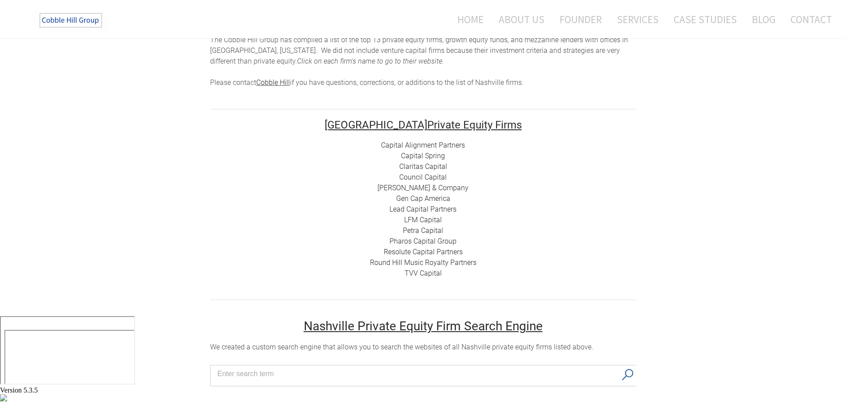 Image resolution: width=846 pixels, height=405 pixels. What do you see at coordinates (423, 125) in the screenshot?
I see `font: Private Equity Firms` at bounding box center [423, 125].